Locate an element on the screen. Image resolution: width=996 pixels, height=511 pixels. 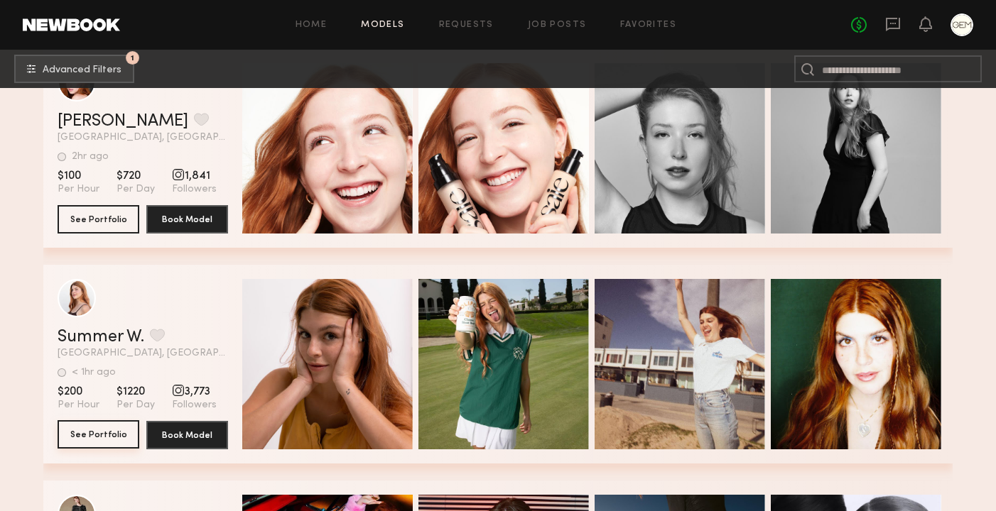
span: $200 is located at coordinates (78, 392).